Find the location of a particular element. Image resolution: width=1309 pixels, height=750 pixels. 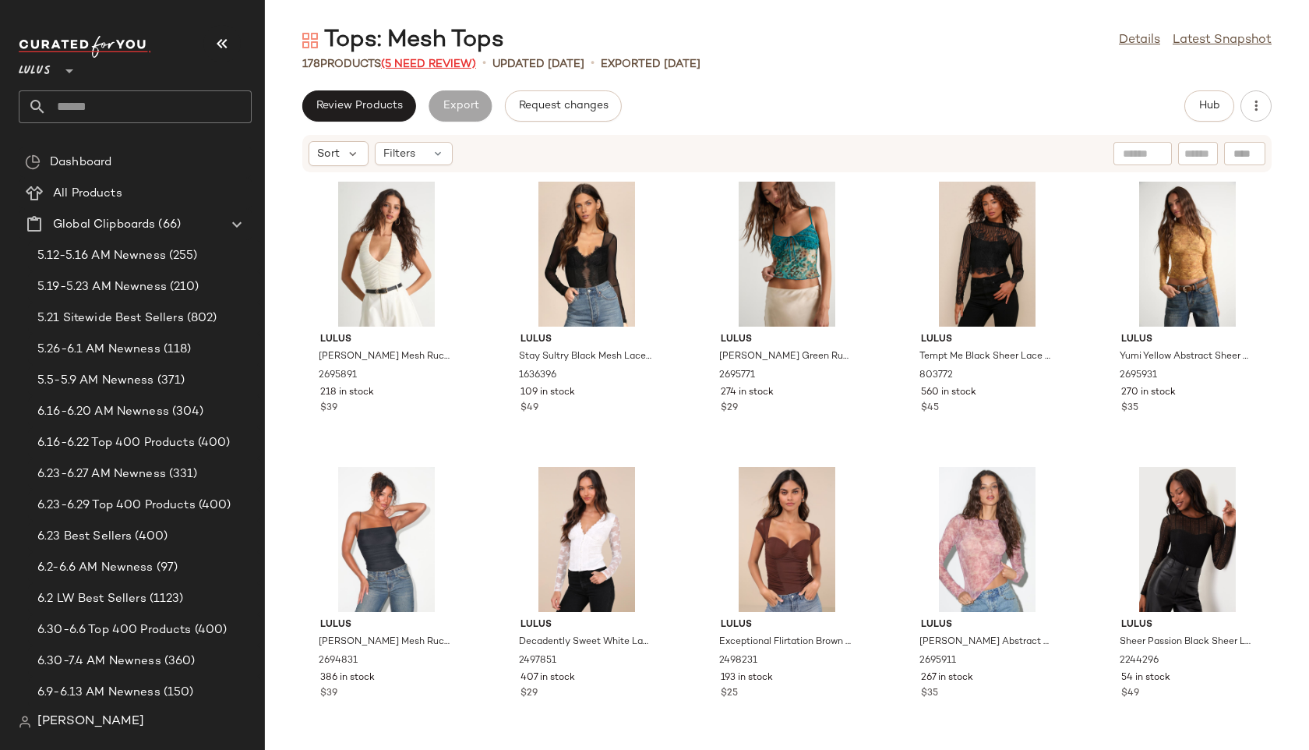

span: 2694831 is located at coordinates (338, 661).